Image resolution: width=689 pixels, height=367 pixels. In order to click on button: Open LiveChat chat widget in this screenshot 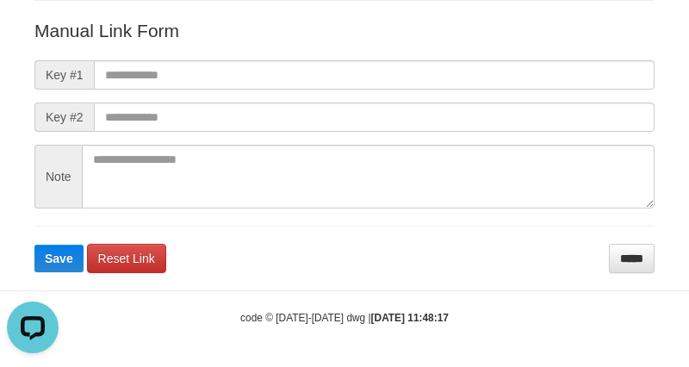, I will do `click(33, 33)`.